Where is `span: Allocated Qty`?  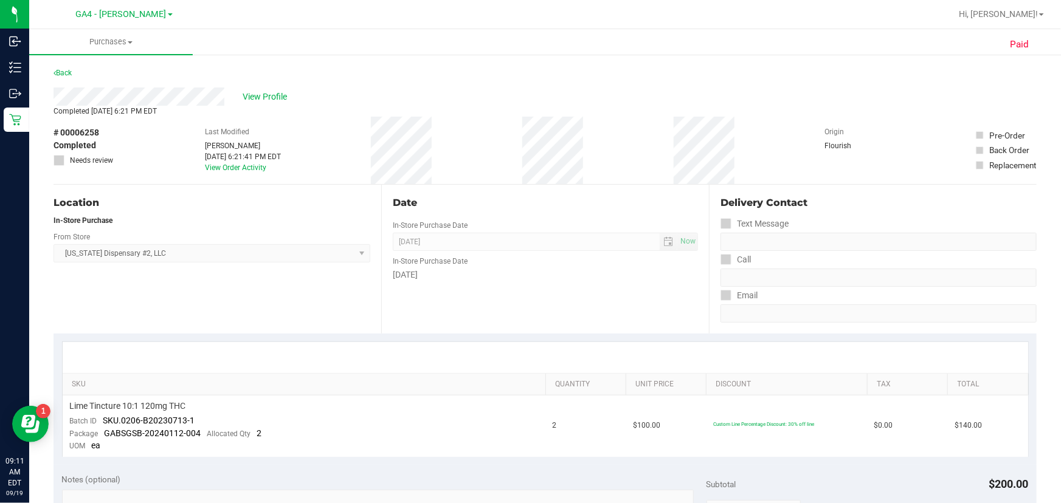 span: Allocated Qty is located at coordinates (229, 434).